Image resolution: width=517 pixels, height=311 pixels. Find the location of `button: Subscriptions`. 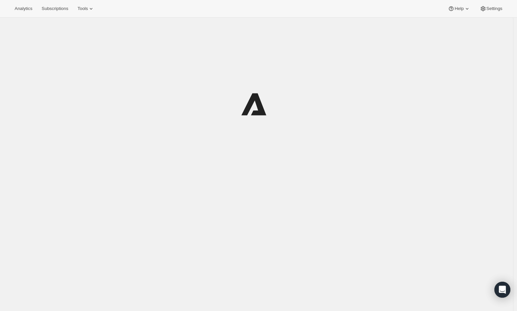

button: Subscriptions is located at coordinates (55, 9).